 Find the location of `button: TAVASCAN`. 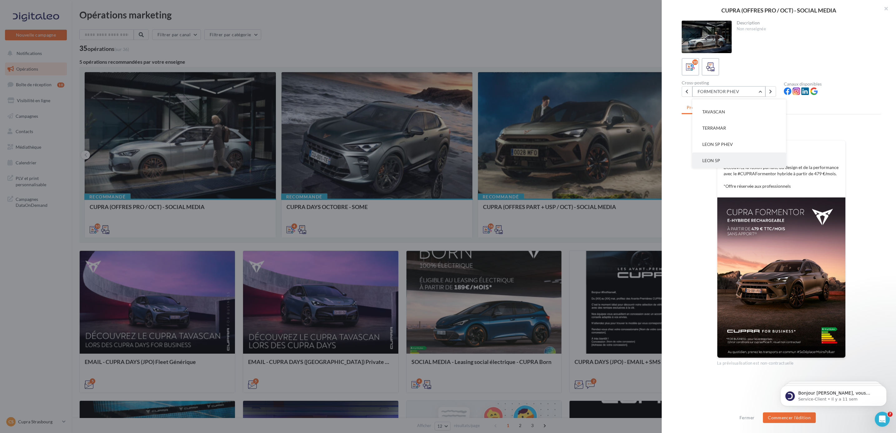

button: TAVASCAN is located at coordinates (739, 112).